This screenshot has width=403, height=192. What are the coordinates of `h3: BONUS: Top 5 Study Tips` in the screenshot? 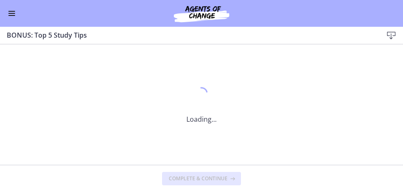 It's located at (188, 35).